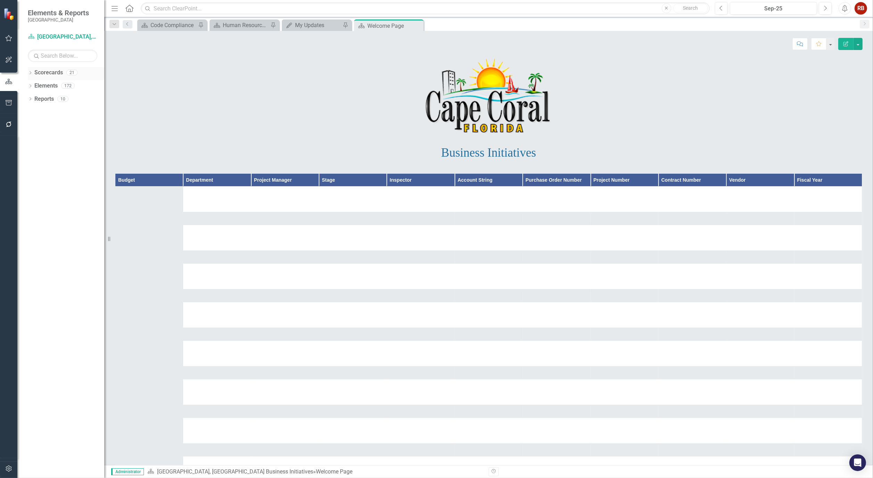  I want to click on div: RB, so click(861, 8).